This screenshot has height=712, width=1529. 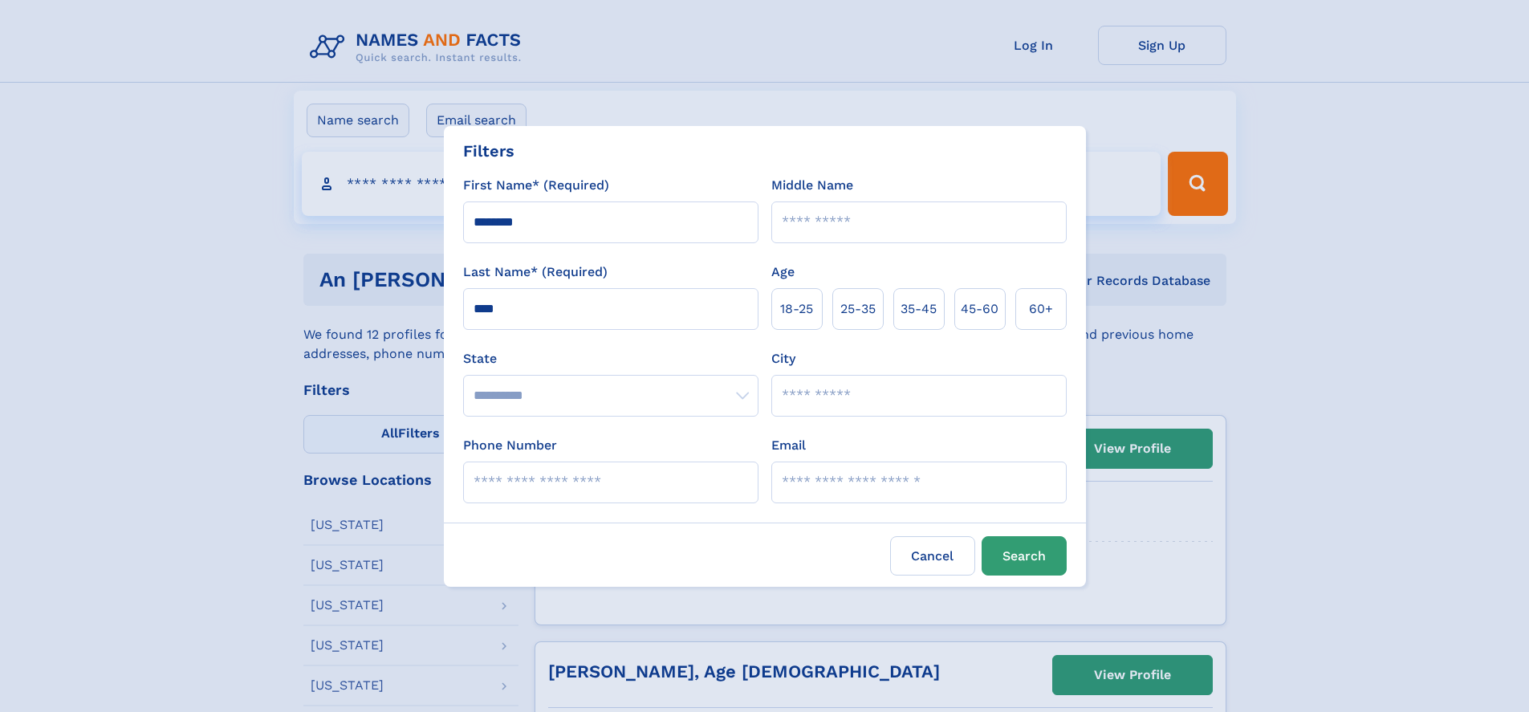 What do you see at coordinates (489, 151) in the screenshot?
I see `div: Filters` at bounding box center [489, 151].